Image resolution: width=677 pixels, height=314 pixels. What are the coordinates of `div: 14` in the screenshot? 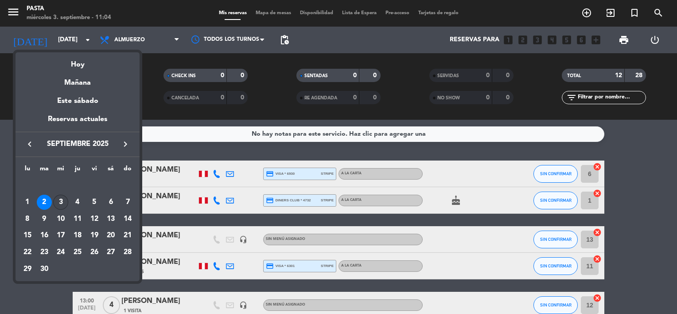 It's located at (128, 219).